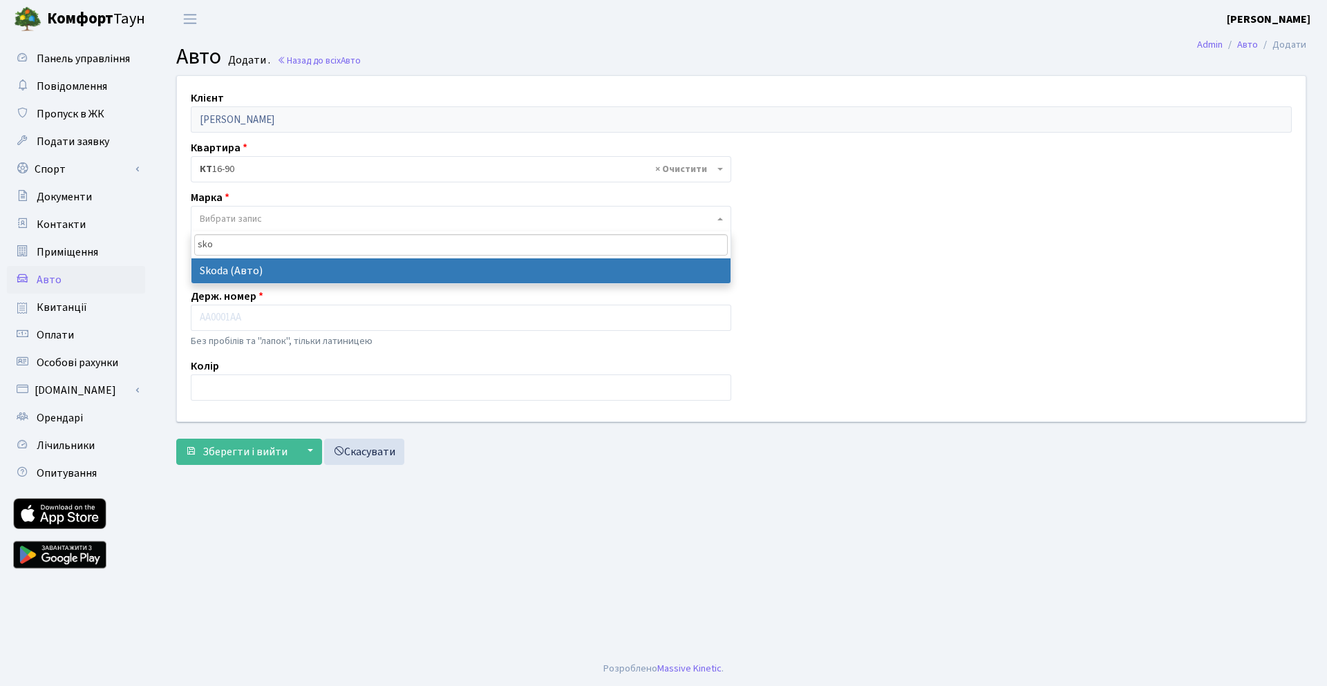  Describe the element at coordinates (664, 669) in the screenshot. I see `div: Розроблено .` at that location.